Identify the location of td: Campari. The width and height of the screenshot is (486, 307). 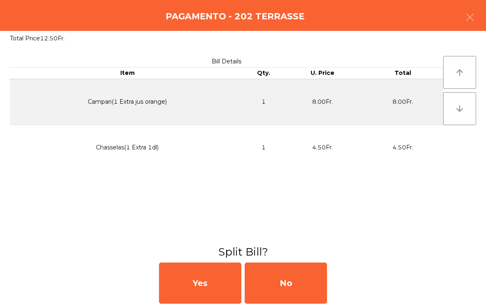
(127, 102).